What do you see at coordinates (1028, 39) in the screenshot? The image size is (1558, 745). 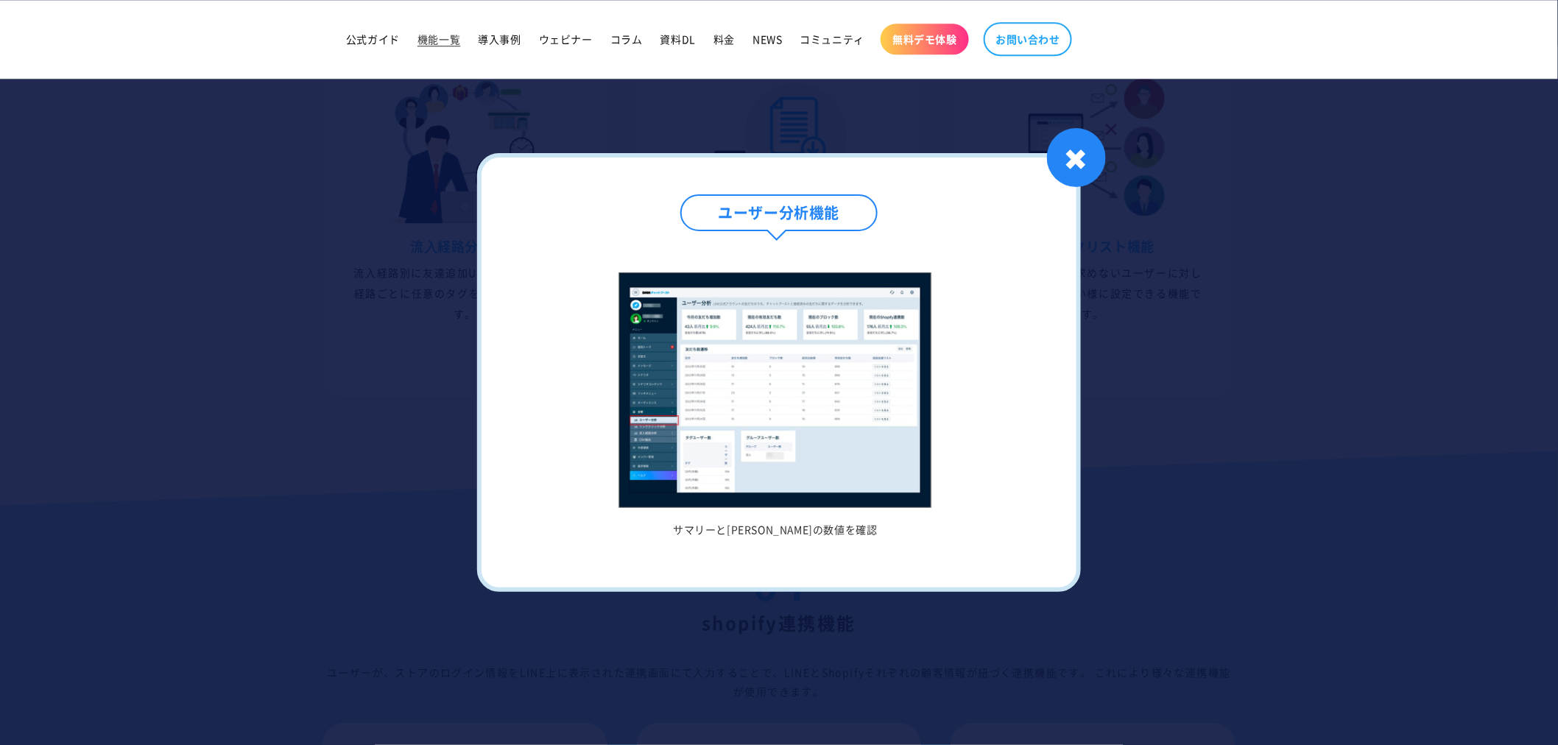 I see `a: お問い合わせ` at bounding box center [1028, 39].